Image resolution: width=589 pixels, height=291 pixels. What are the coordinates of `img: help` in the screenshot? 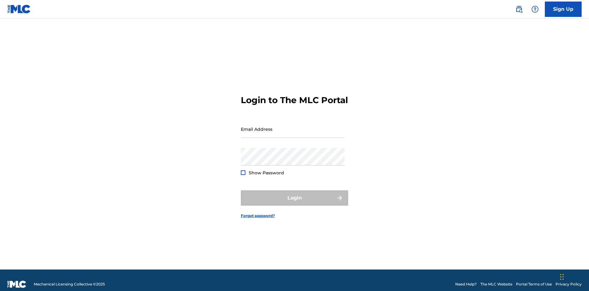 It's located at (535, 9).